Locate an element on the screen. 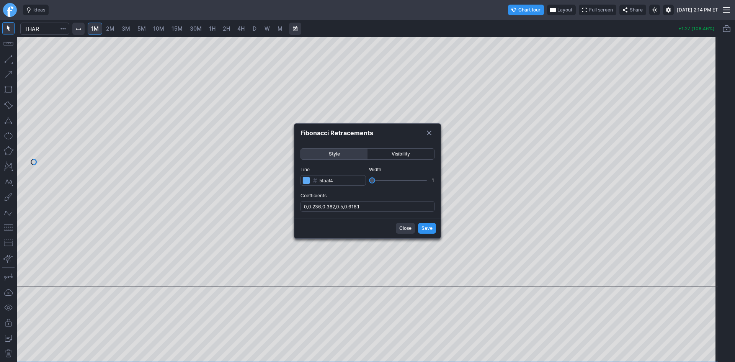 The height and width of the screenshot is (362, 735). span: Close is located at coordinates (405, 228).